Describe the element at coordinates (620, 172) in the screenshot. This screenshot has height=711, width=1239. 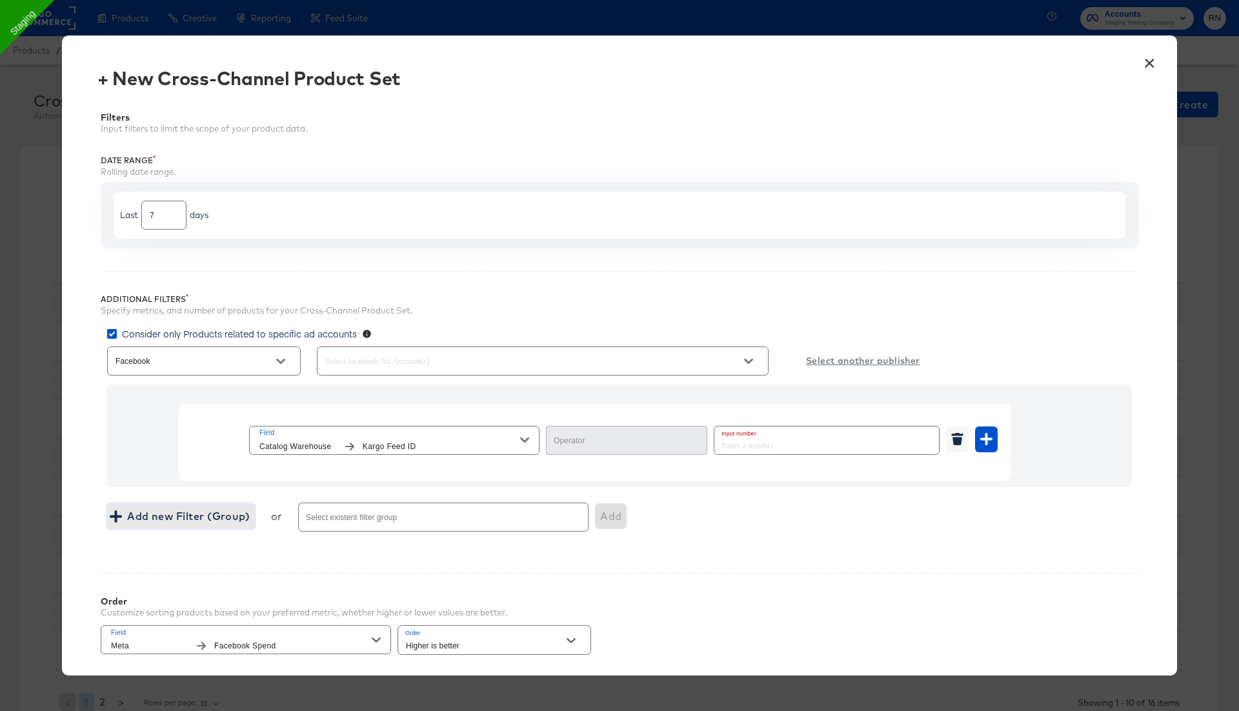
I see `div: Rolling date range.` at that location.